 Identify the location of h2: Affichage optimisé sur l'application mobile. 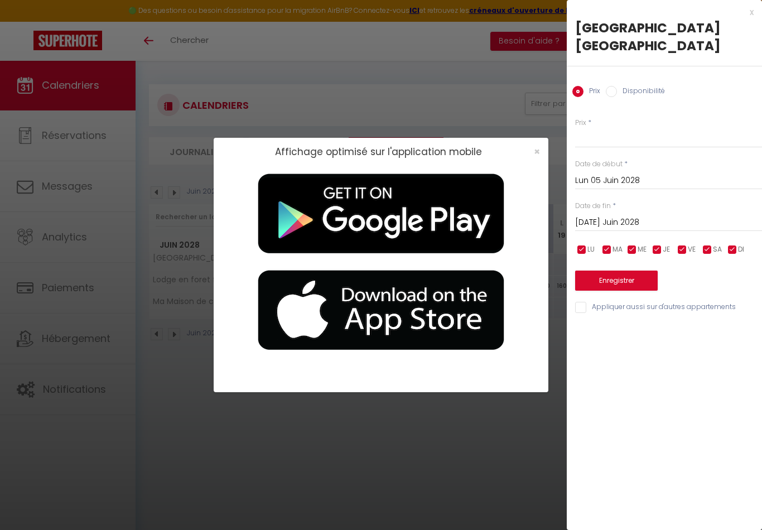
(378, 152).